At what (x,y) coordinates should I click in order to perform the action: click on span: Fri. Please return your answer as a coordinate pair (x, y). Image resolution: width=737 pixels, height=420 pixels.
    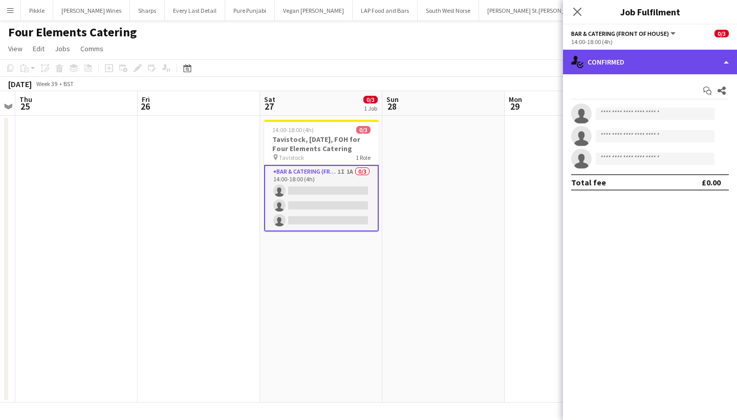
    Looking at the image, I should click on (146, 99).